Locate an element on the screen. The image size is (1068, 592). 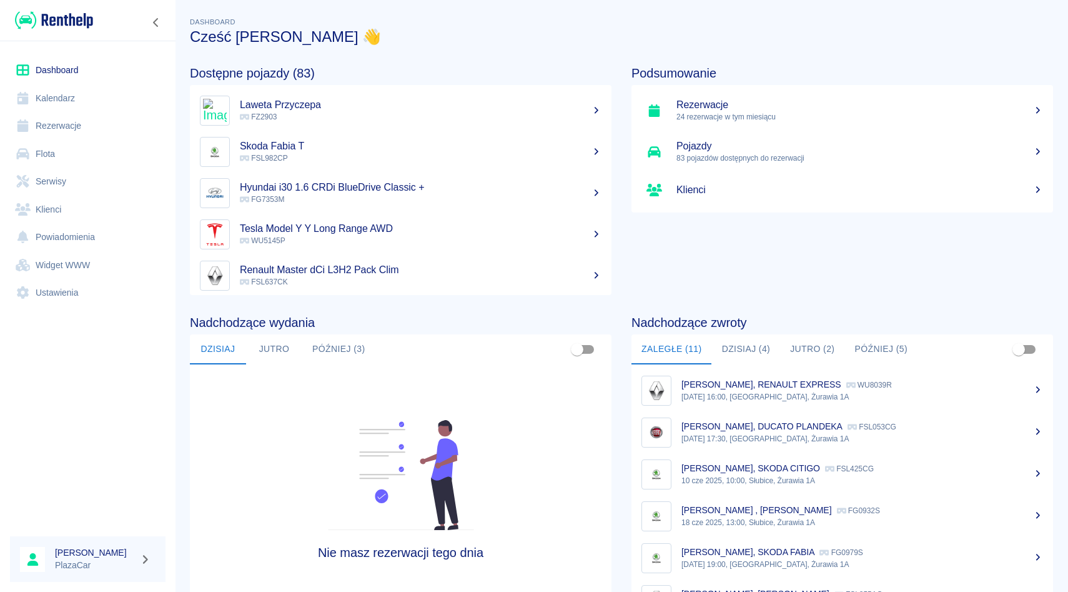
h5: Renault Master dCi L3H2 Pack Clim is located at coordinates (421, 270).